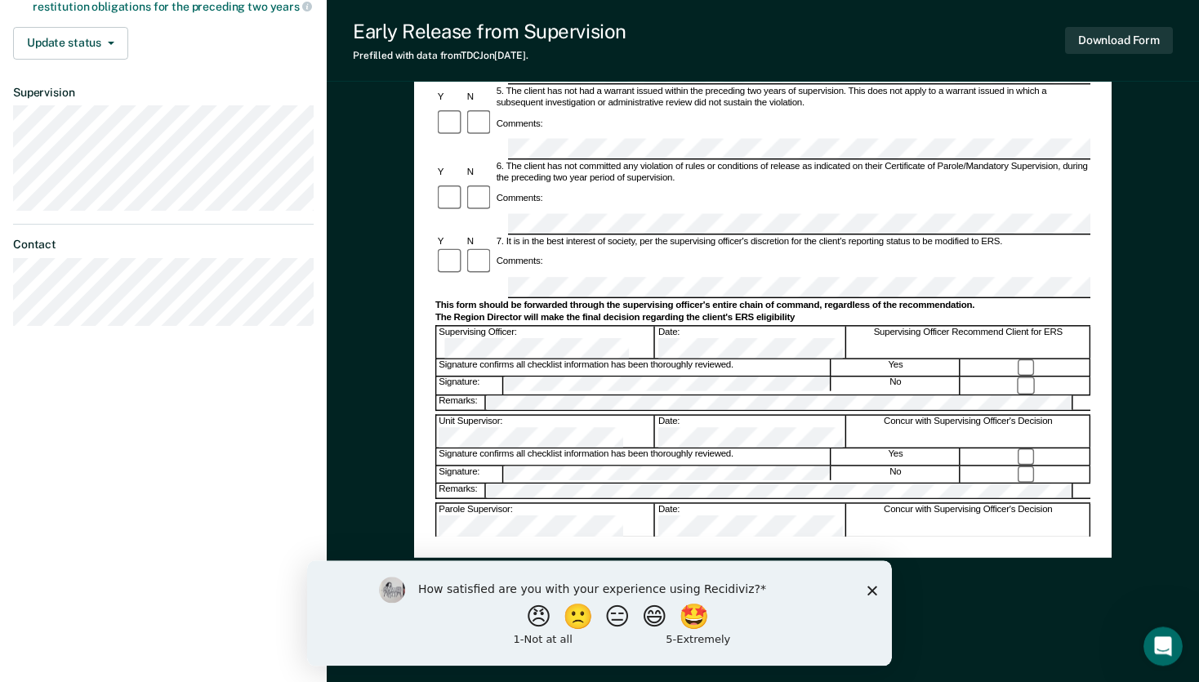 The image size is (1199, 682). What do you see at coordinates (1119, 40) in the screenshot?
I see `button: Download Form` at bounding box center [1119, 40].